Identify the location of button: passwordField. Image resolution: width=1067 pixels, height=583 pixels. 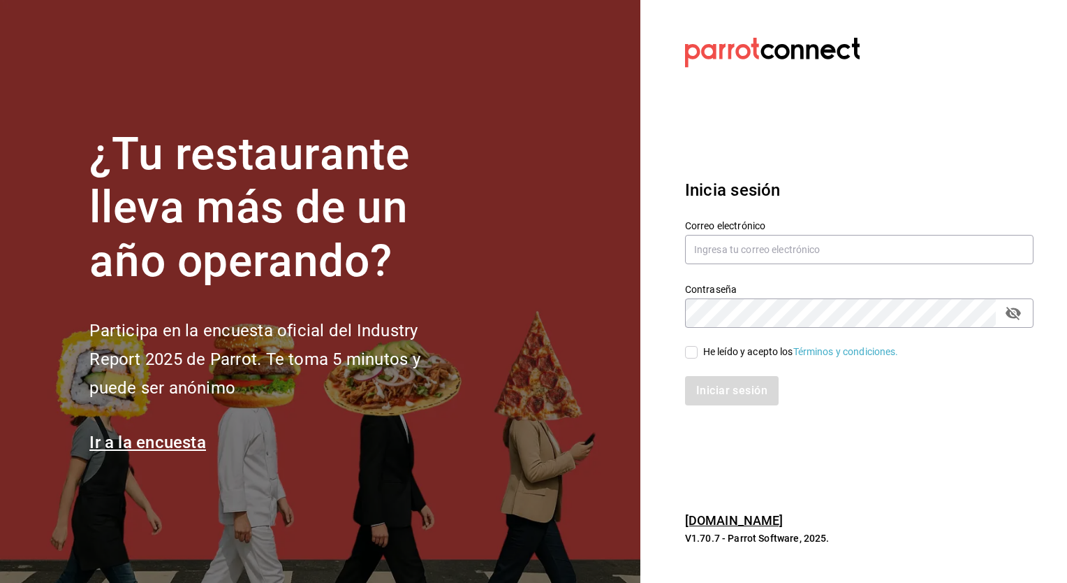
(1013, 313).